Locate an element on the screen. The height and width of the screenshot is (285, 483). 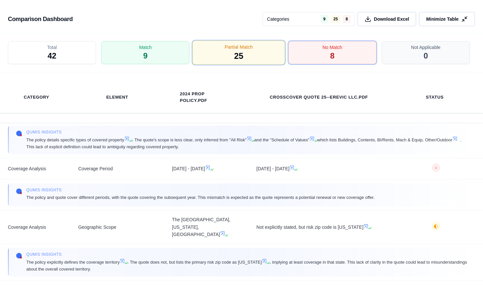
span: The policy explicitly defines the coverage territory . The quote does not, but lists the primary ... is located at coordinates (247, 265).